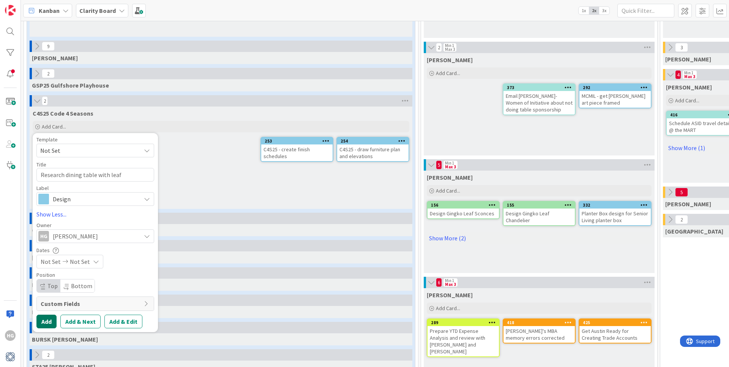  What do you see at coordinates (297, 150) in the screenshot?
I see `div: 253C4S25 - create finish schedules` at bounding box center [297, 150].